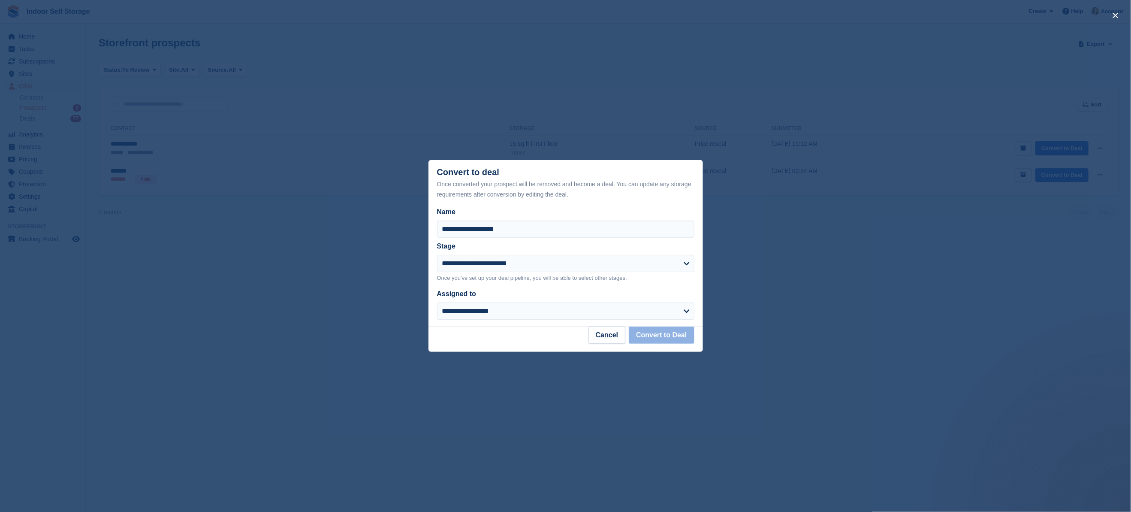  What do you see at coordinates (566, 183) in the screenshot?
I see `div: Convert to deal` at bounding box center [566, 183].